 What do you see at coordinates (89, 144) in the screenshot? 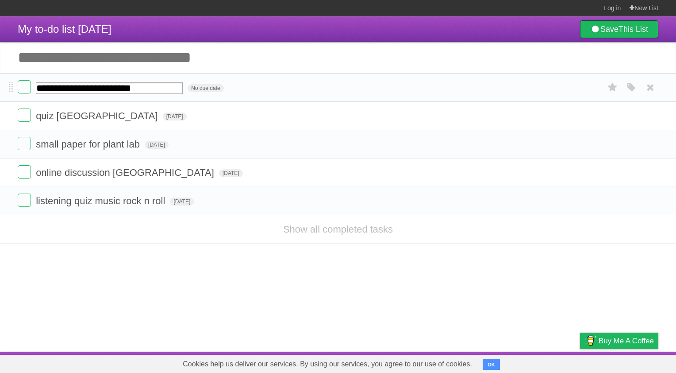
I see `span: small paper for plant lab` at bounding box center [89, 144].